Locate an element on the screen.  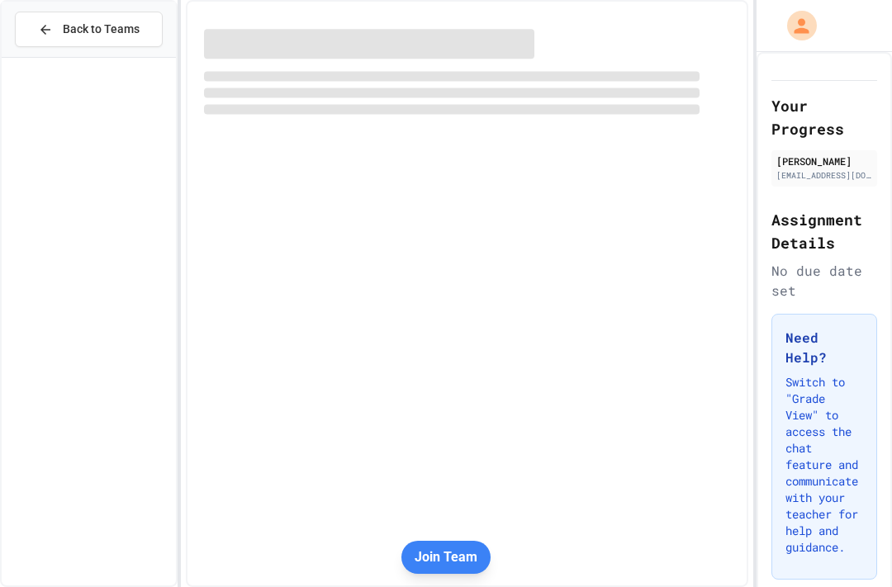
button: Back to Teams is located at coordinates (88, 29).